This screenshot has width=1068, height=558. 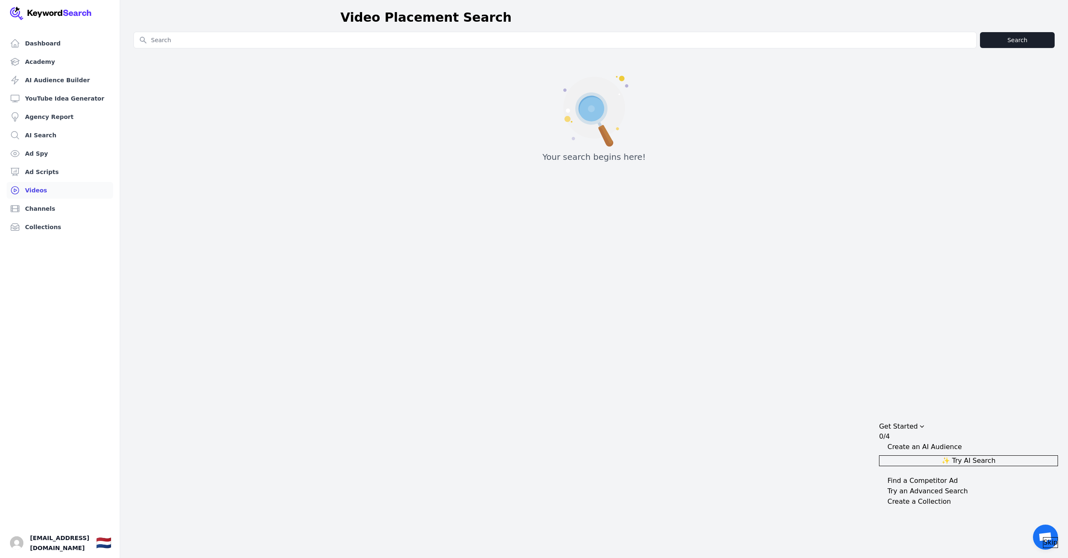 I want to click on div: Create an AI Audience, so click(x=924, y=447).